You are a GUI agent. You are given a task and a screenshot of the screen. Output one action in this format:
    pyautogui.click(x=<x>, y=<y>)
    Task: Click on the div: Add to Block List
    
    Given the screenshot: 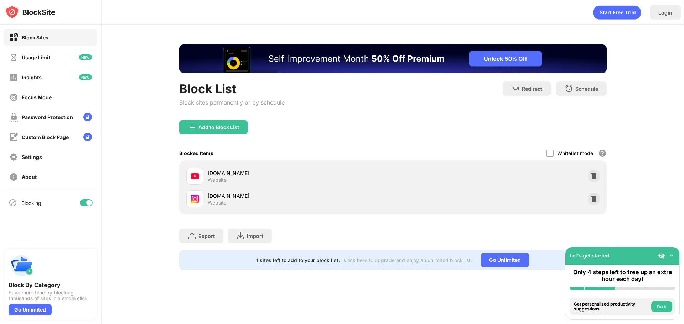 What is the action you would take?
    pyautogui.click(x=219, y=127)
    